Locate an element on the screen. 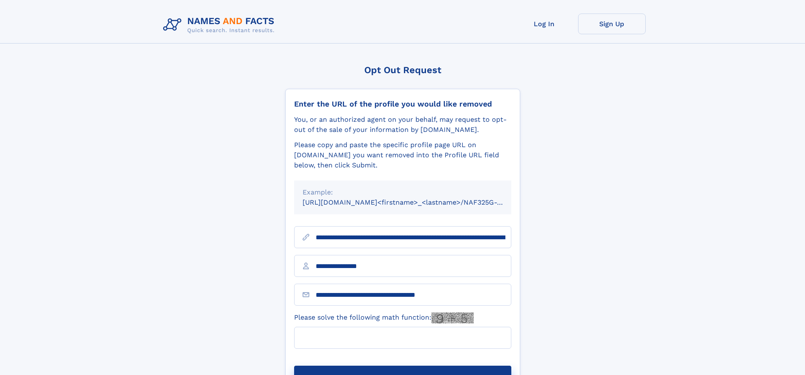 The height and width of the screenshot is (375, 805). img: Logo Names and Facts is located at coordinates (221, 25).